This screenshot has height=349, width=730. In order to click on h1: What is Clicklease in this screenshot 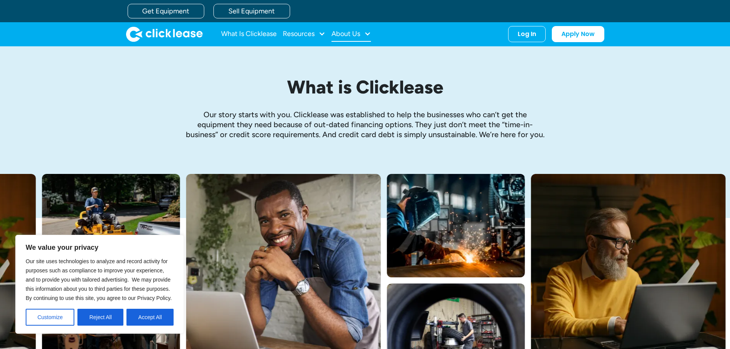, I will do `click(365, 87)`.